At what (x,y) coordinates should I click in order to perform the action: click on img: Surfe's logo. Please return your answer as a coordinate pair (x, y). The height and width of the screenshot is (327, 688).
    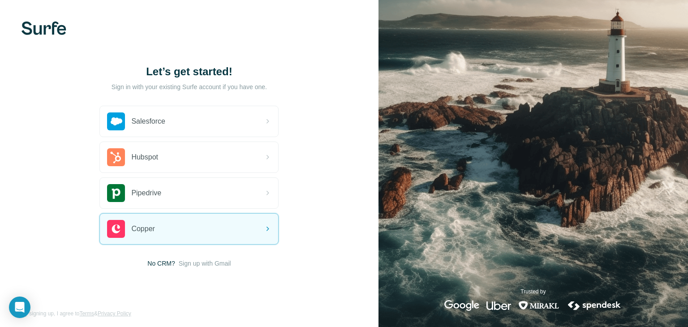
    Looking at the image, I should click on (44, 28).